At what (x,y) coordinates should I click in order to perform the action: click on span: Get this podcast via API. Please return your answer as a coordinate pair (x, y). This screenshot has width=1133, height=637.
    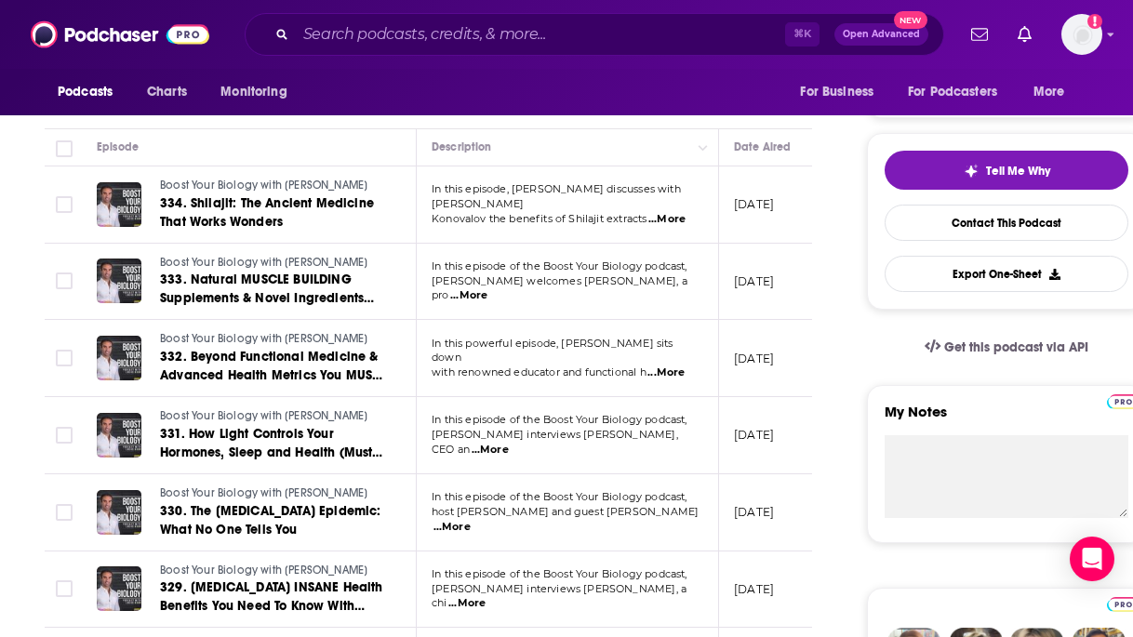
    Looking at the image, I should click on (1016, 347).